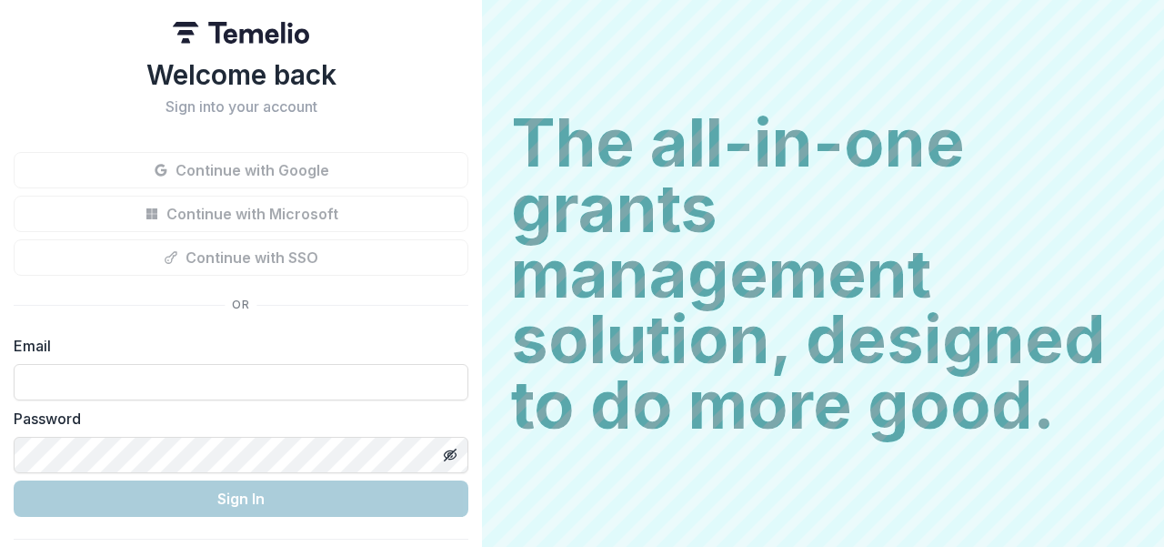 The height and width of the screenshot is (547, 1164). Describe the element at coordinates (241, 214) in the screenshot. I see `button: Continue with Microsoft` at that location.